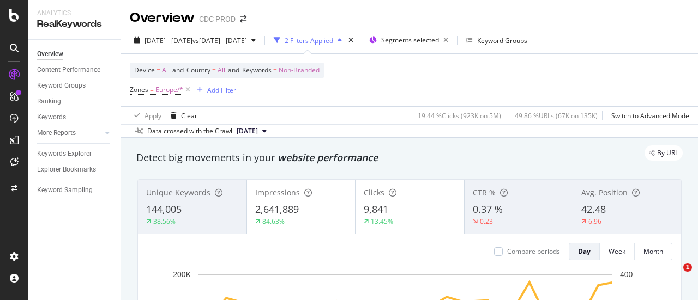  I want to click on button: 2 Filters Applied, so click(307, 40).